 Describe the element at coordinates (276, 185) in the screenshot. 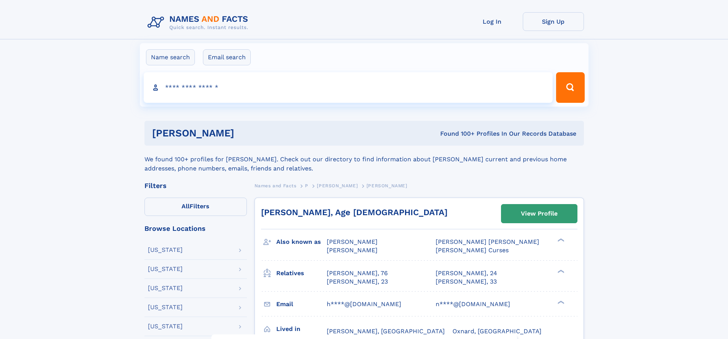

I see `a: Names and Facts` at that location.